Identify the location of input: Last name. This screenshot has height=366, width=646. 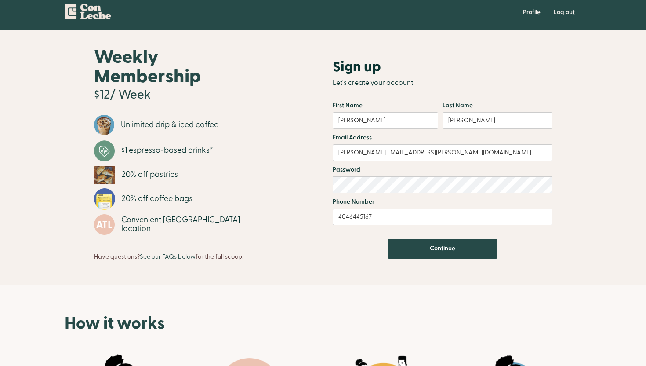
(497, 120).